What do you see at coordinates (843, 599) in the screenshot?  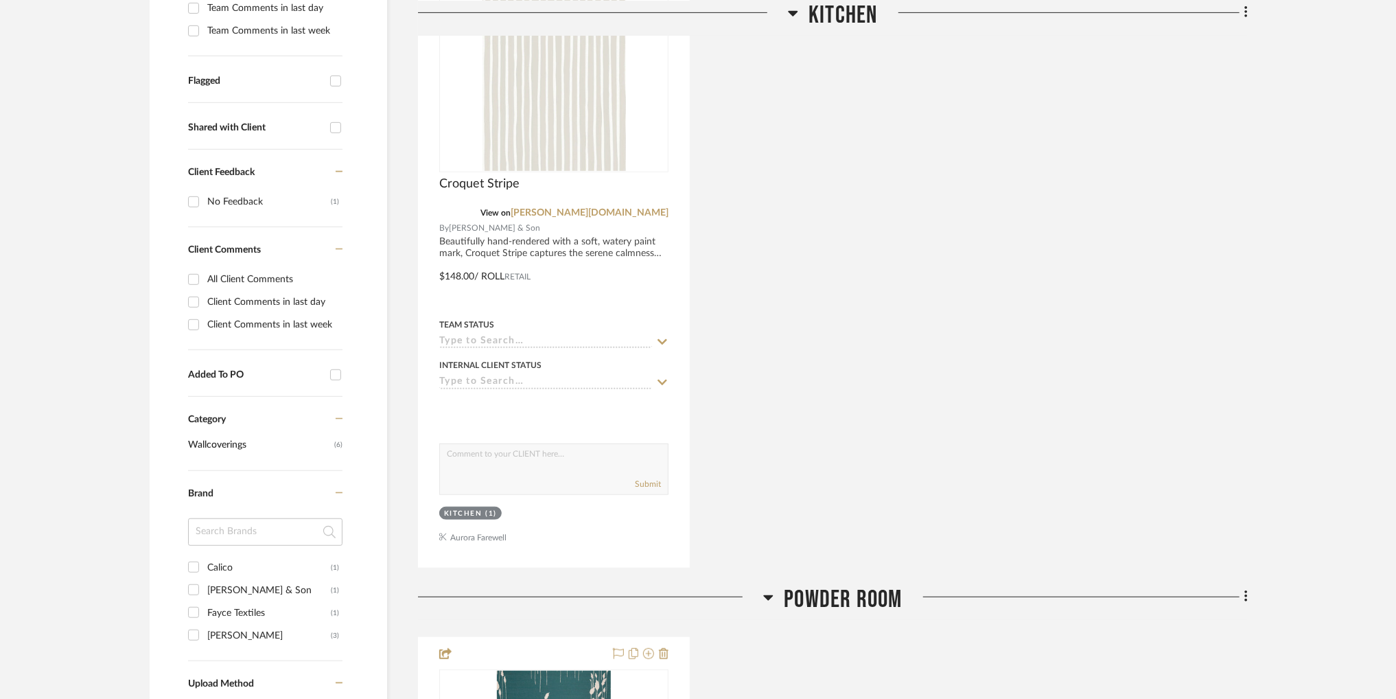 I see `span: Powder Room` at bounding box center [843, 599].